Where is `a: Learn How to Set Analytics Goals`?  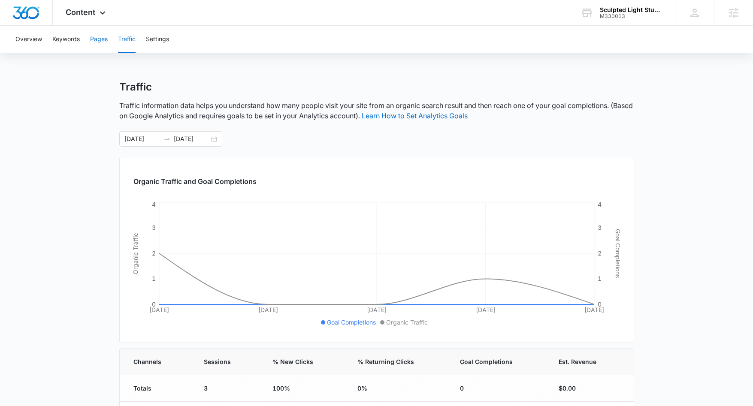
a: Learn How to Set Analytics Goals is located at coordinates (415, 116).